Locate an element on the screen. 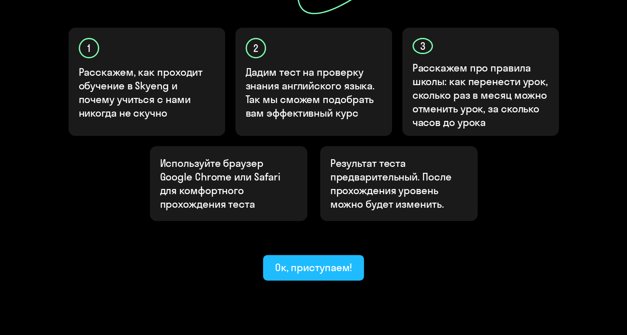 The height and width of the screenshot is (335, 627). div: 1 is located at coordinates (89, 48).